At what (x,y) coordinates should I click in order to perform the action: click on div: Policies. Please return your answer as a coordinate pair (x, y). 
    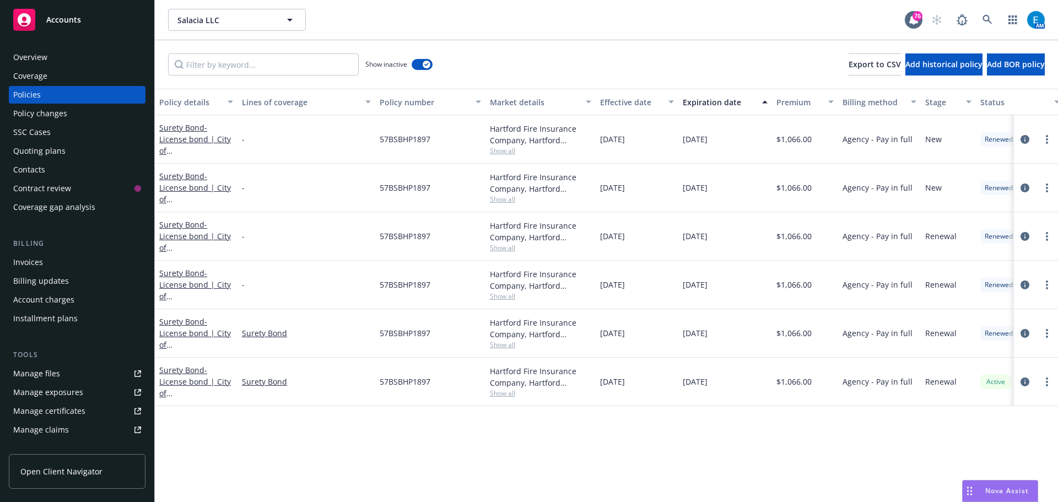
    Looking at the image, I should click on (27, 95).